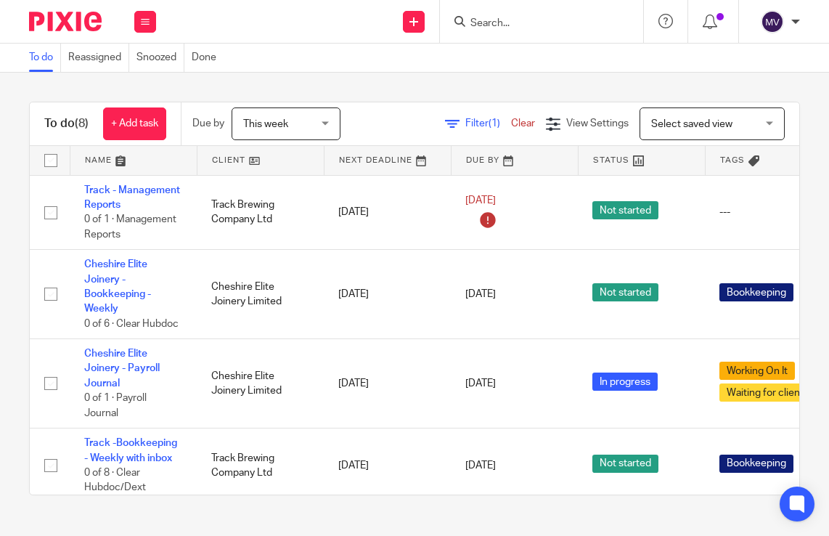 The height and width of the screenshot is (536, 829). What do you see at coordinates (732, 160) in the screenshot?
I see `span: Tags` at bounding box center [732, 160].